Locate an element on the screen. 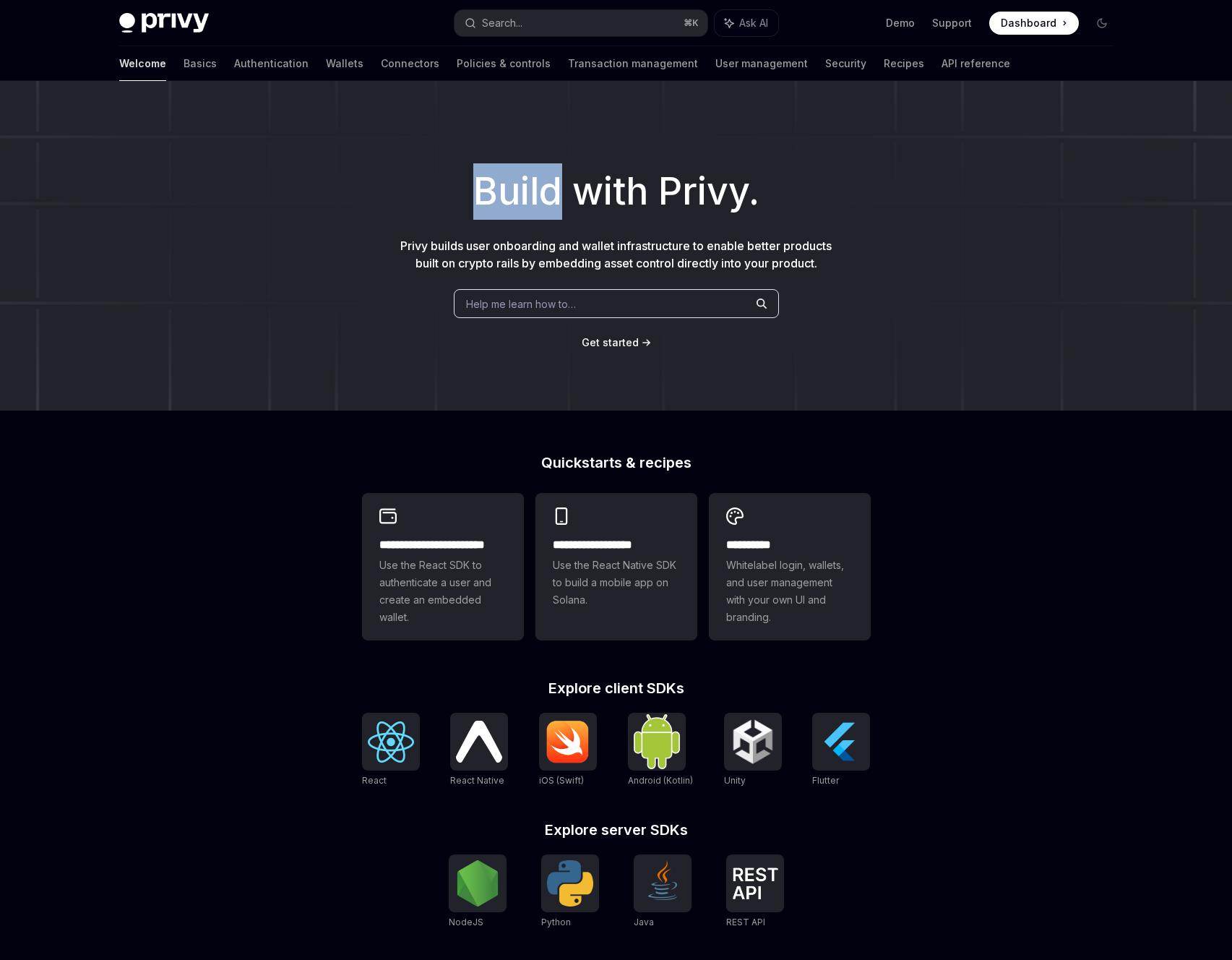  img: dark logo is located at coordinates (164, 24).